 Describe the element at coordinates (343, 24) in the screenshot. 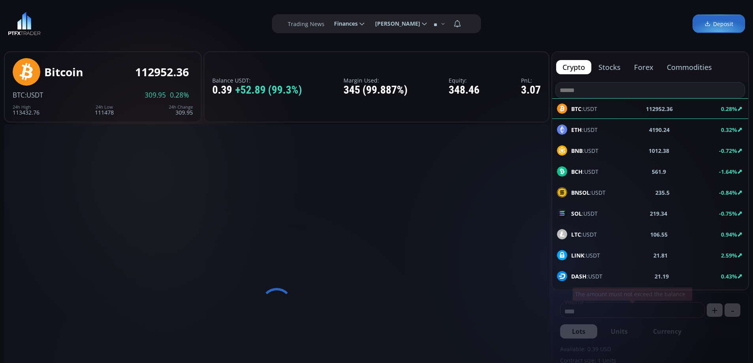

I see `span: Finances` at that location.